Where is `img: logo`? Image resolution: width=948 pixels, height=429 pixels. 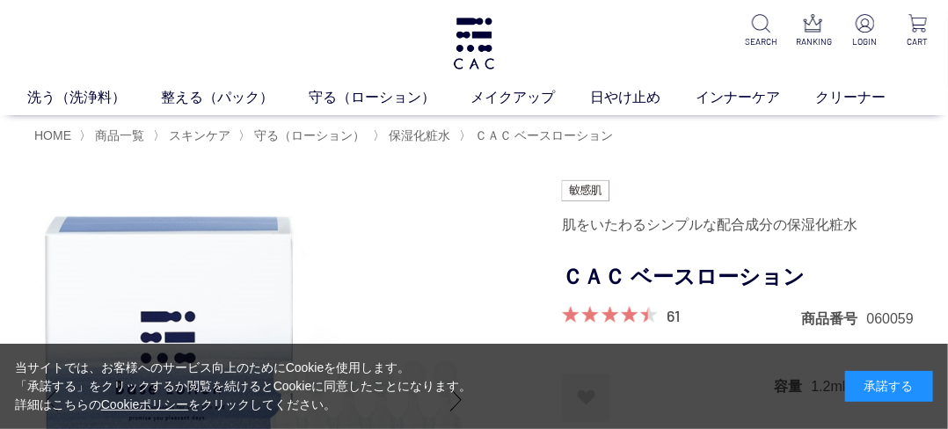 img: logo is located at coordinates (474, 43).